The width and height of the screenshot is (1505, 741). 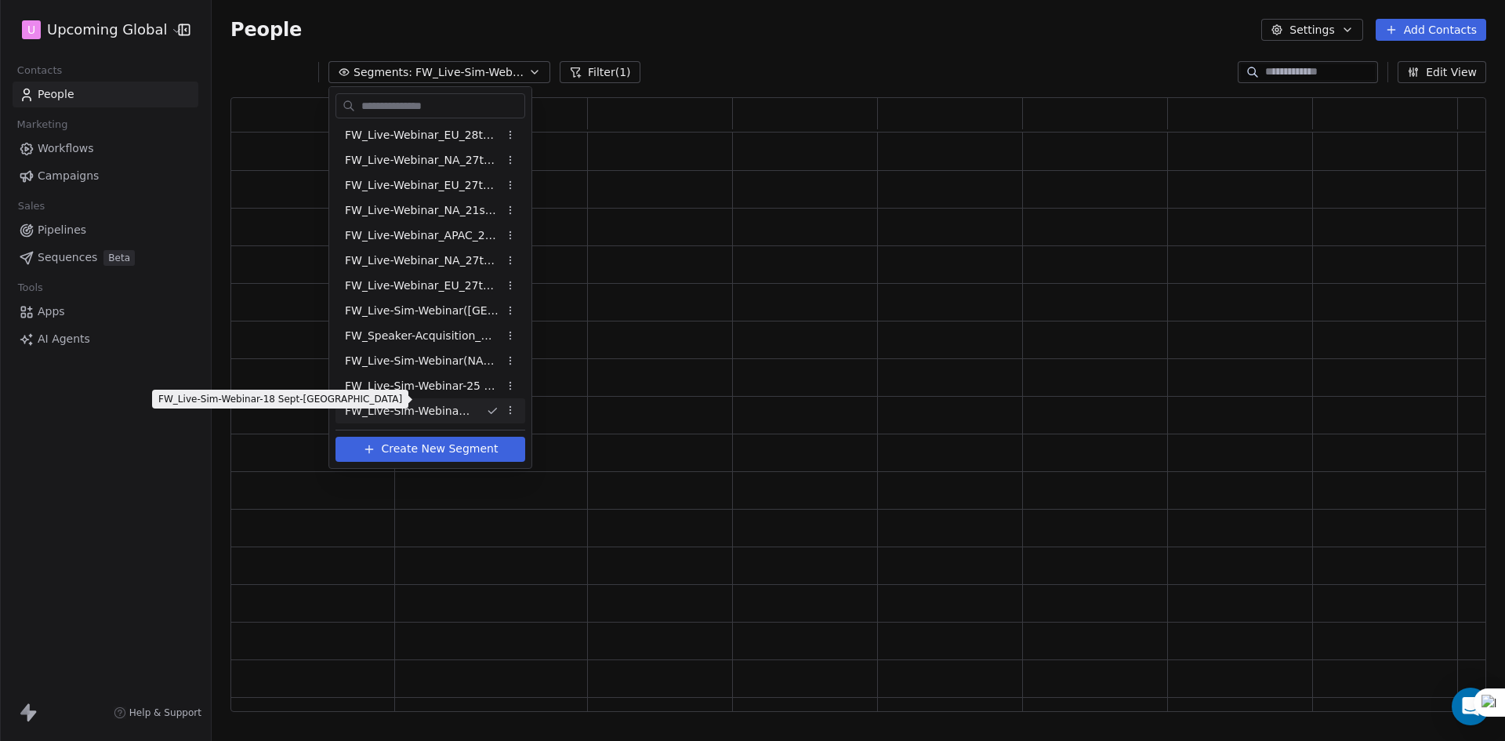 I want to click on div: Suggestions, so click(x=430, y=223).